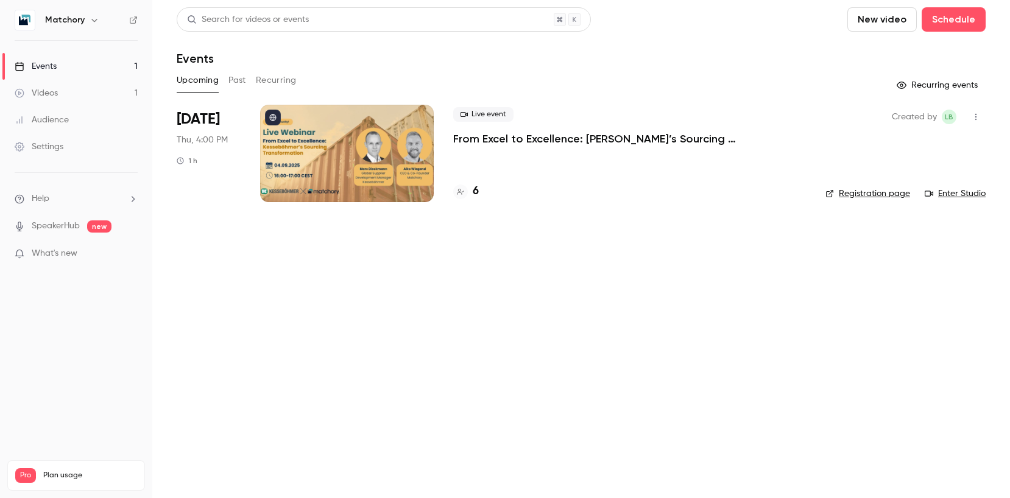 The width and height of the screenshot is (1010, 498). Describe the element at coordinates (483, 115) in the screenshot. I see `span: Live event` at that location.